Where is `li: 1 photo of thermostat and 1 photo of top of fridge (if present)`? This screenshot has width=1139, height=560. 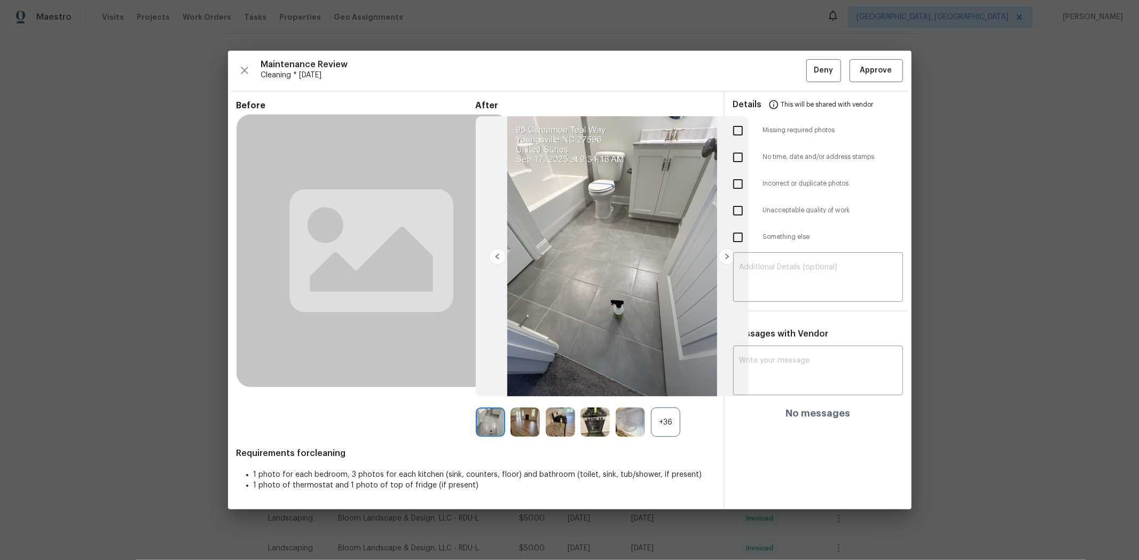
li: 1 photo of thermostat and 1 photo of top of fridge (if present) is located at coordinates (484, 486).